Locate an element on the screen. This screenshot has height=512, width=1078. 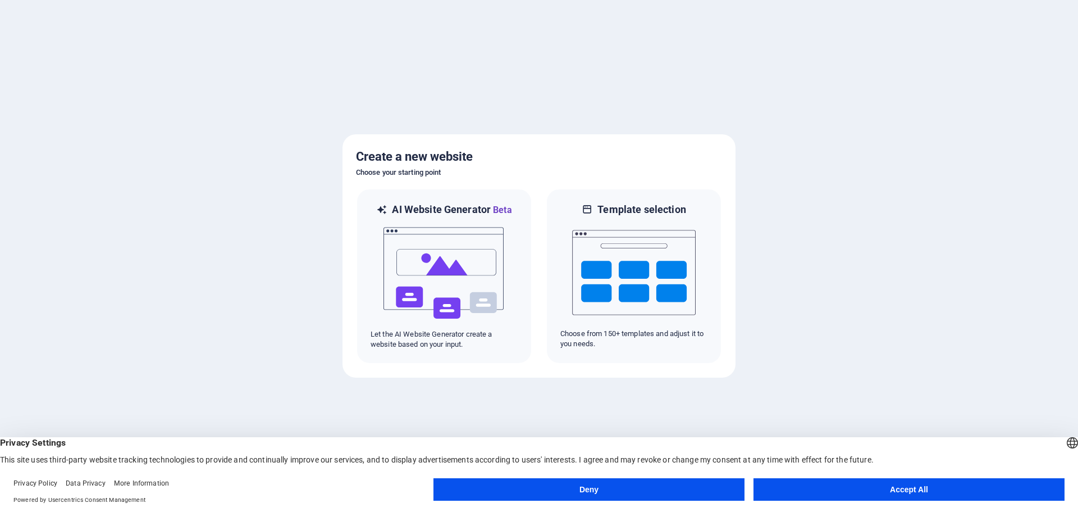
h6: AI Website Generator is located at coordinates (451, 209).